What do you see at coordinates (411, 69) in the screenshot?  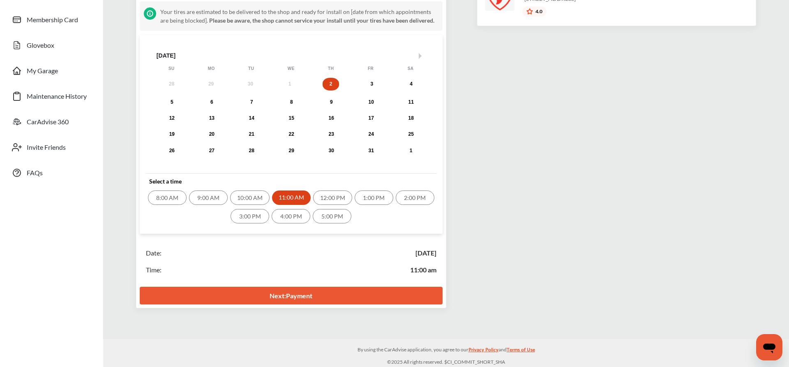 I see `div: Sa` at bounding box center [411, 69].